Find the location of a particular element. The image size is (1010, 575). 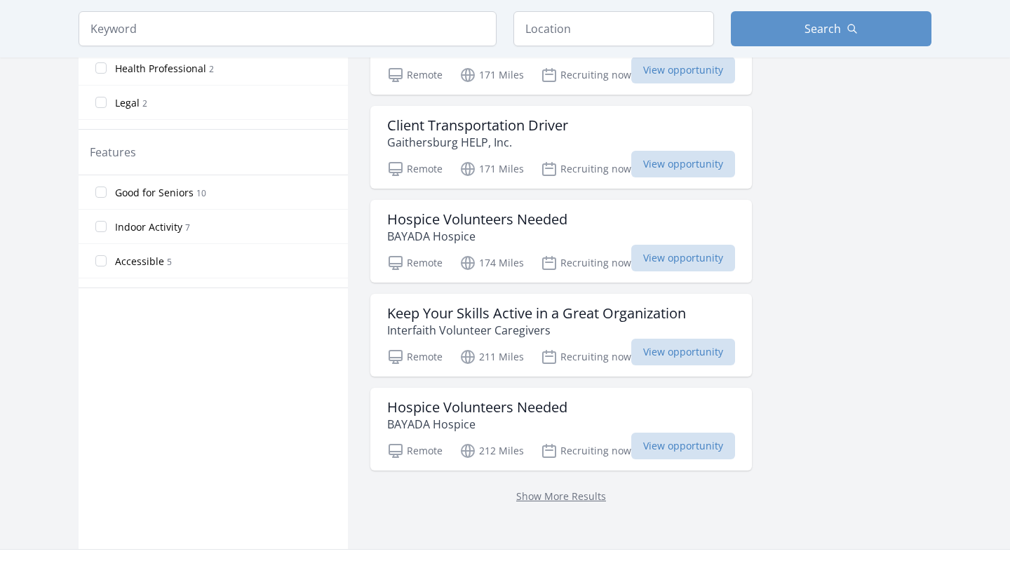

a: Hospice Volunteers Needed BAYADA Hospice Remote 212 Miles Recruiting now View opportunity is located at coordinates (561, 429).